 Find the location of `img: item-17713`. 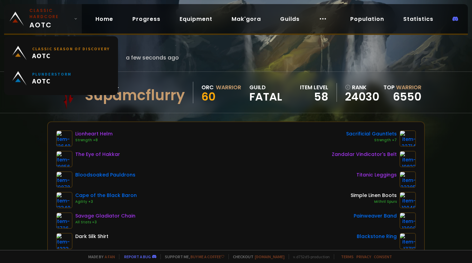

img: item-17713 is located at coordinates (407, 241).